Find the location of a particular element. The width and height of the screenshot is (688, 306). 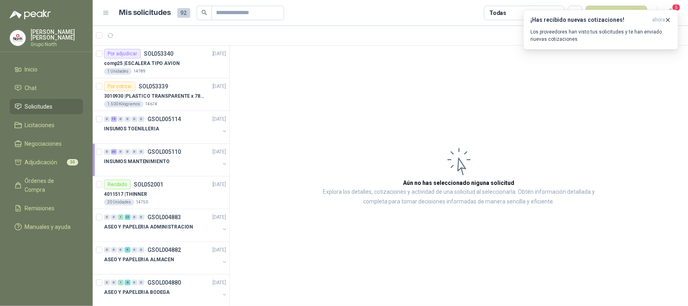

p: comp25 | ESCALERA TIPO AVION is located at coordinates (142, 63).